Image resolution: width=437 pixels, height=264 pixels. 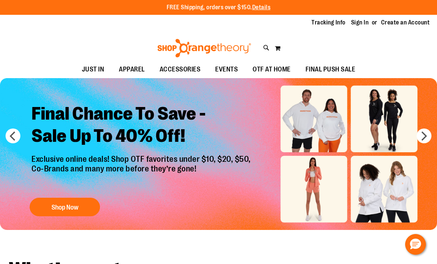 What do you see at coordinates (180, 69) in the screenshot?
I see `span: ACCESSORIES` at bounding box center [180, 69].